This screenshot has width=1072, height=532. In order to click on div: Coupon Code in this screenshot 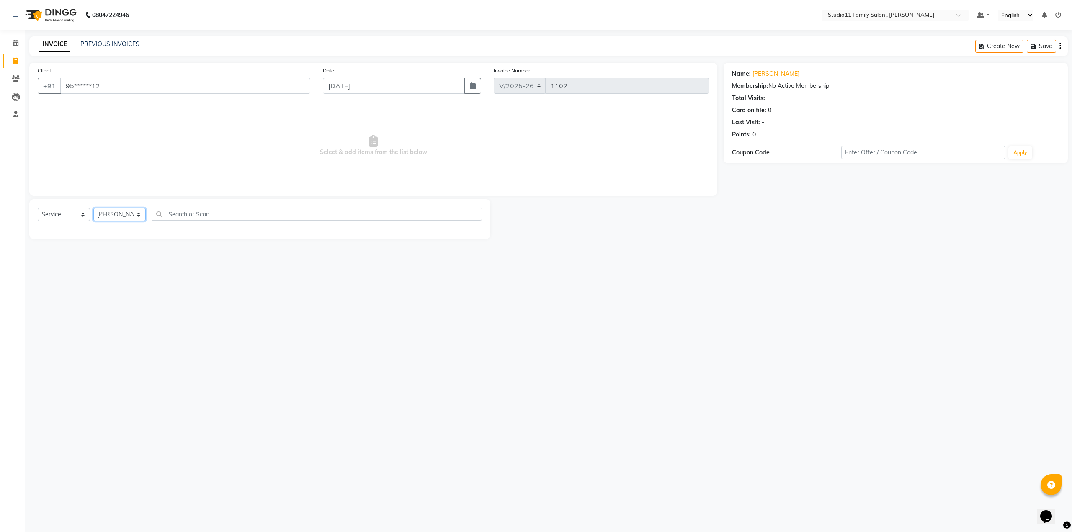, I will do `click(786, 152)`.